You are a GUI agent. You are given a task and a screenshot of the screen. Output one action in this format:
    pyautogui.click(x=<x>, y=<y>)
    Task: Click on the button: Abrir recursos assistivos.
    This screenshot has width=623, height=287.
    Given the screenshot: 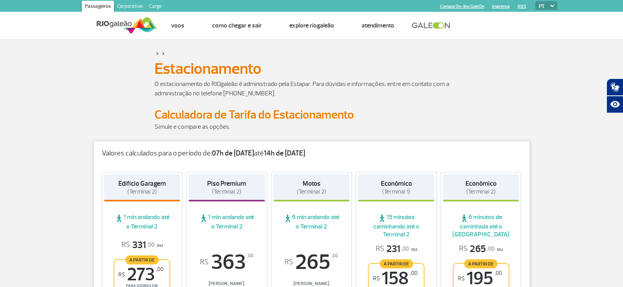 What is the action you would take?
    pyautogui.click(x=615, y=105)
    